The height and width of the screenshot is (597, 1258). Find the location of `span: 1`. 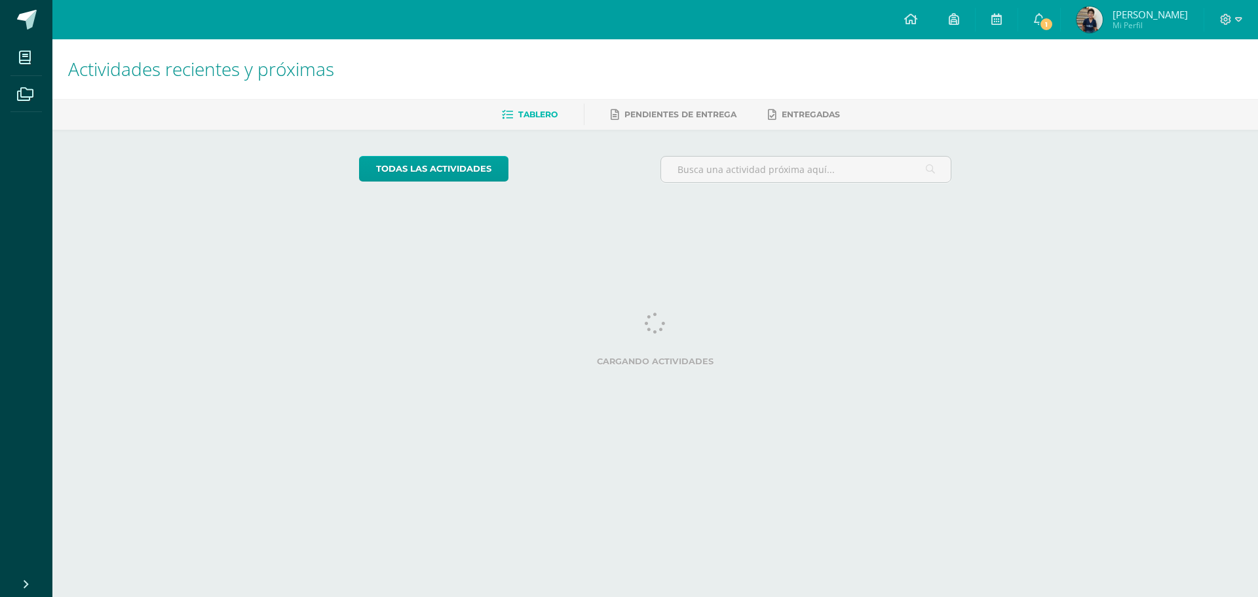

span: 1 is located at coordinates (1047, 24).